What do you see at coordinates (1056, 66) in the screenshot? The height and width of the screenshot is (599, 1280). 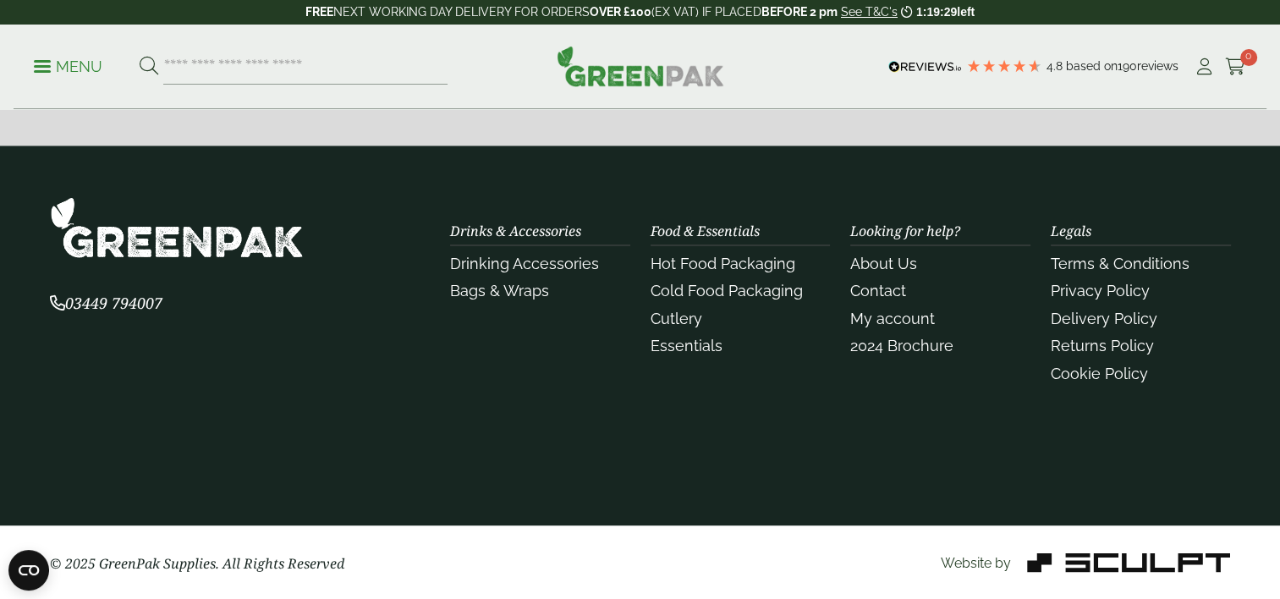 I see `span: 4.8` at bounding box center [1056, 66].